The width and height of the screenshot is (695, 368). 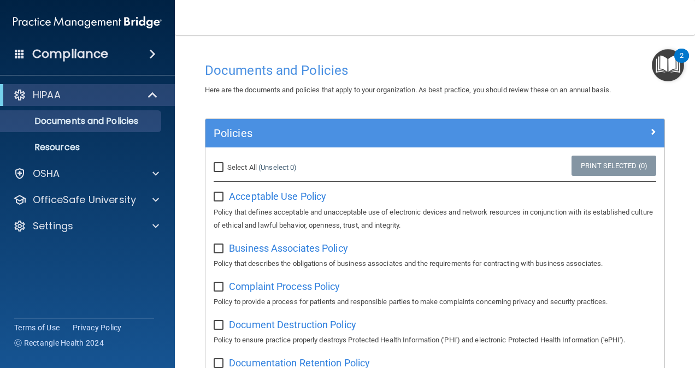 What do you see at coordinates (435, 219) in the screenshot?
I see `p: Policy that defines acceptable and unacceptable use of electronic devices and network resources i...` at bounding box center [435, 219].